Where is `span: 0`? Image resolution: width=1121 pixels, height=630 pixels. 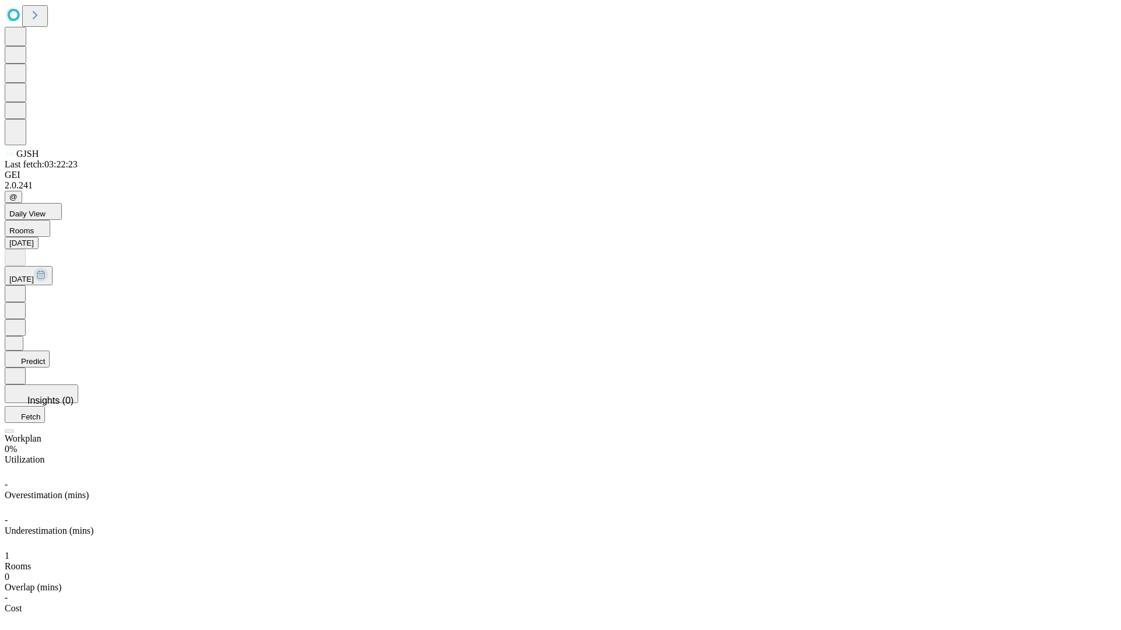 span: 0 is located at coordinates (7, 577).